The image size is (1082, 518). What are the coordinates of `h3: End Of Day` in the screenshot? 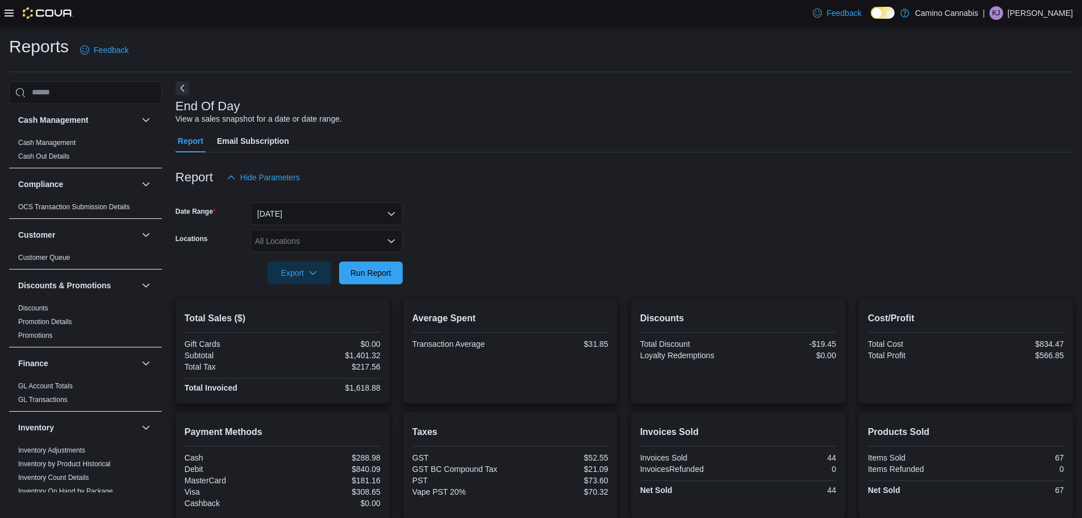 It's located at (208, 106).